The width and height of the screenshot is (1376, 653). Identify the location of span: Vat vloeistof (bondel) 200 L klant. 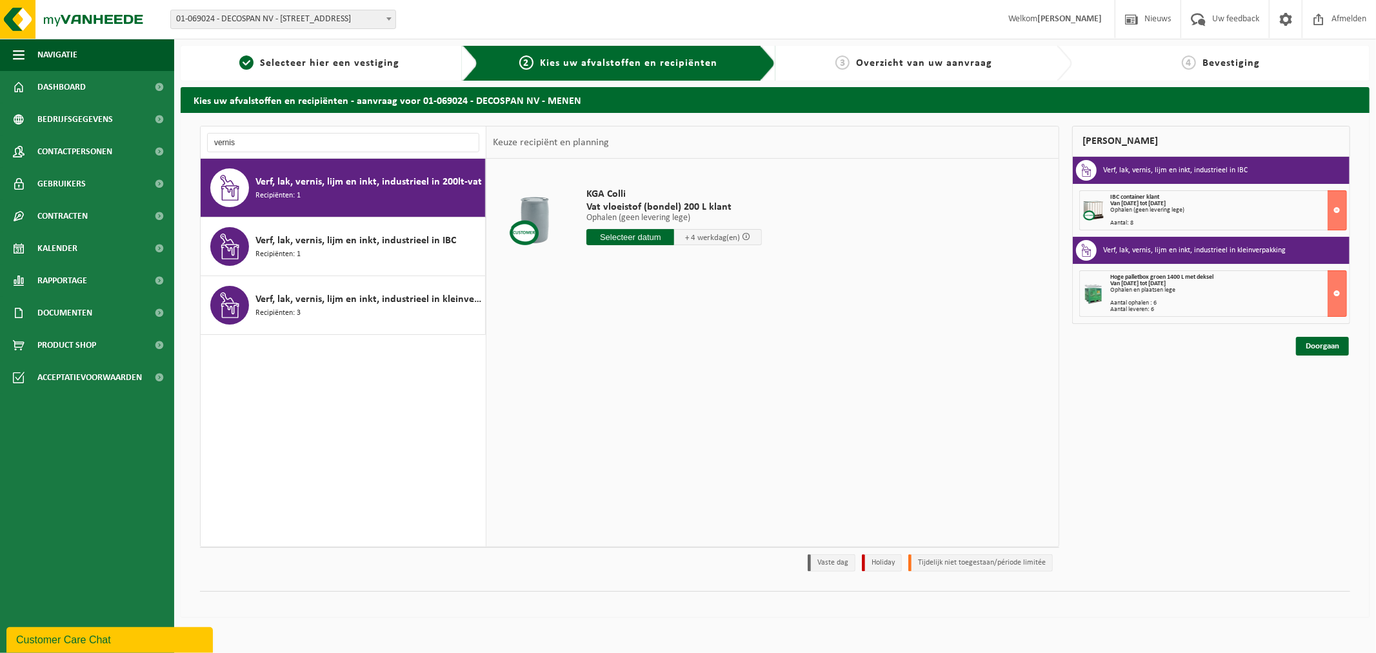
(674, 207).